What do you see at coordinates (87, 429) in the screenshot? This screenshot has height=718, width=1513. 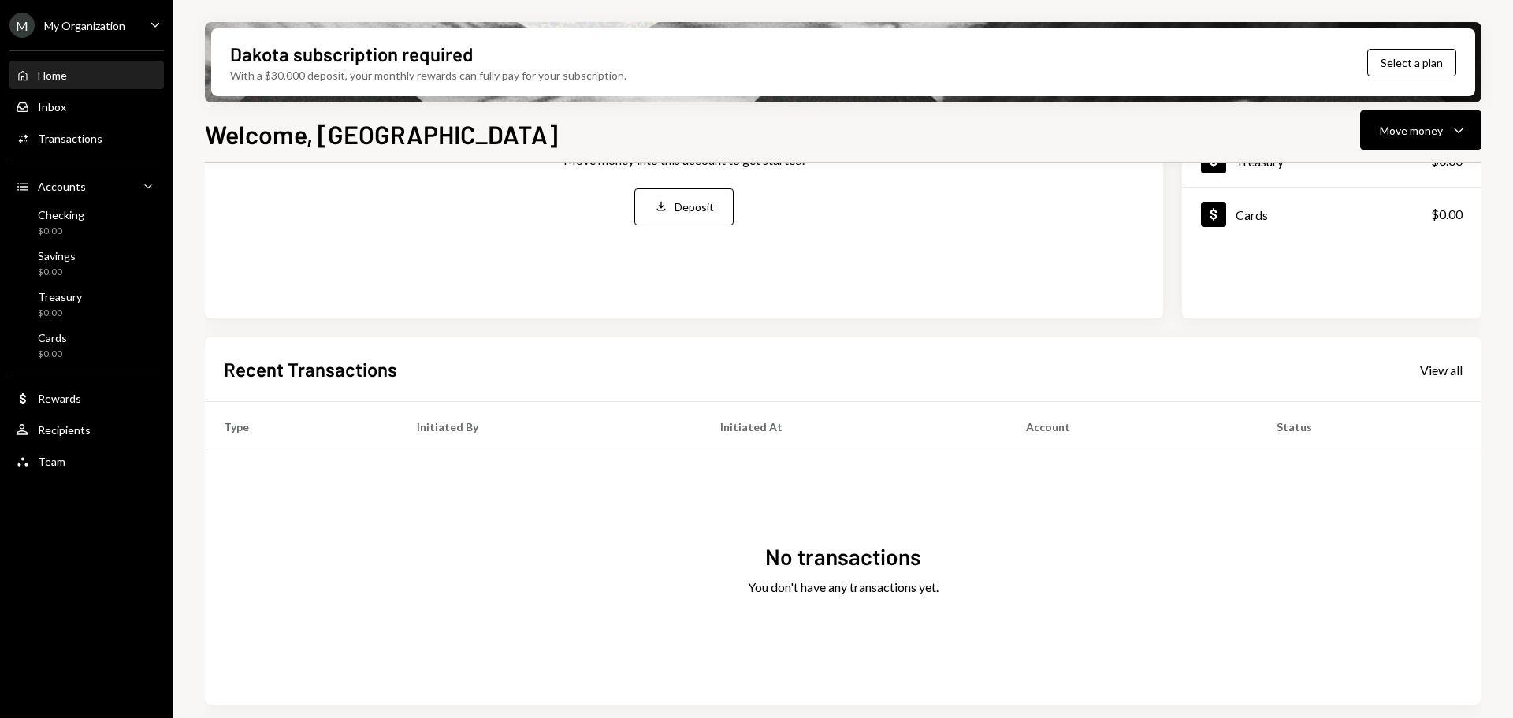 I see `a: Recipients` at bounding box center [87, 429].